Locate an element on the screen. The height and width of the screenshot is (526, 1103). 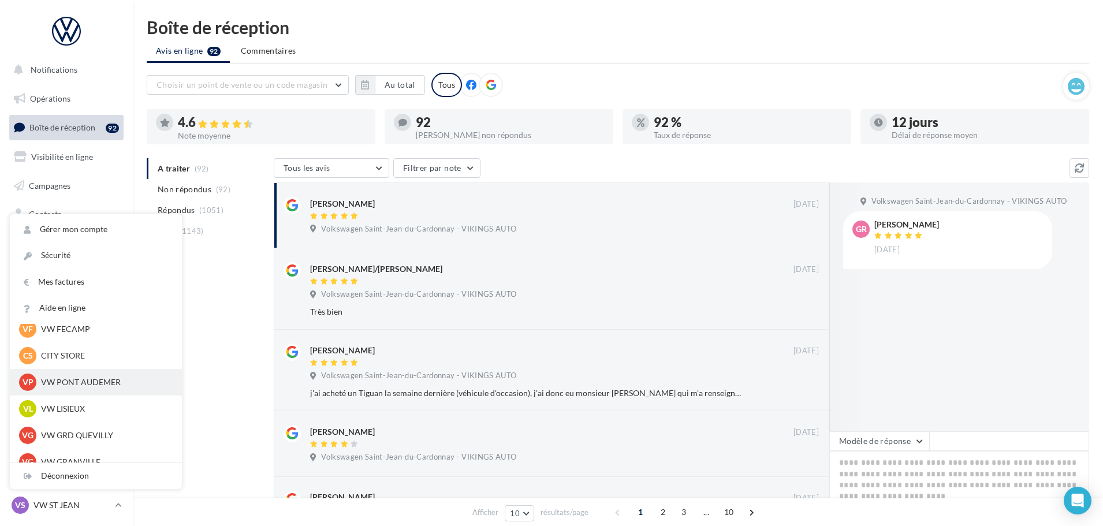
a: Contacts is located at coordinates (66, 214).